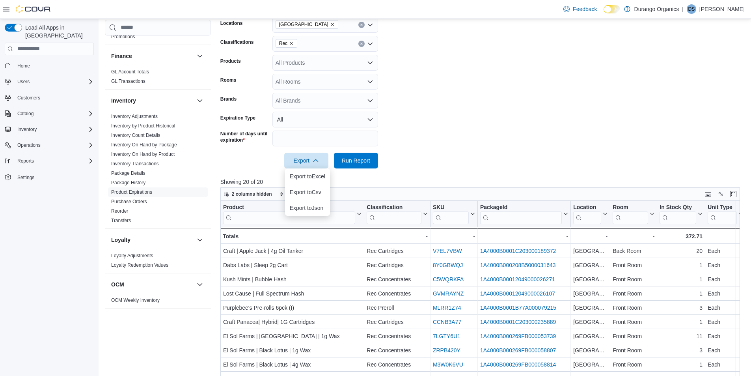 The image size is (751, 376). Describe the element at coordinates (691, 9) in the screenshot. I see `span: DS` at that location.